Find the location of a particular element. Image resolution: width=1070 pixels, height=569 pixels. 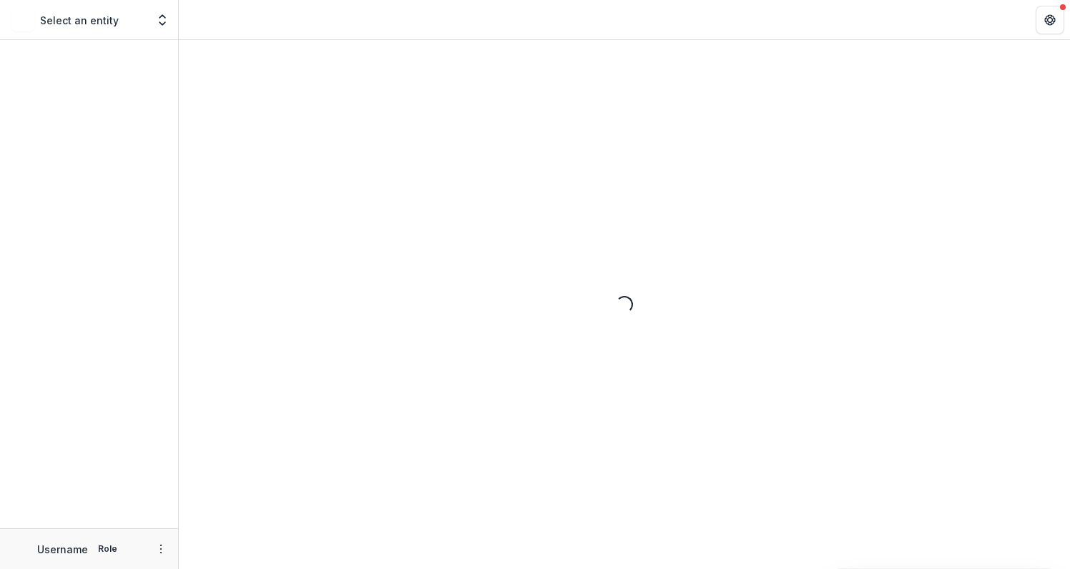

button: Get Help is located at coordinates (1050, 20).